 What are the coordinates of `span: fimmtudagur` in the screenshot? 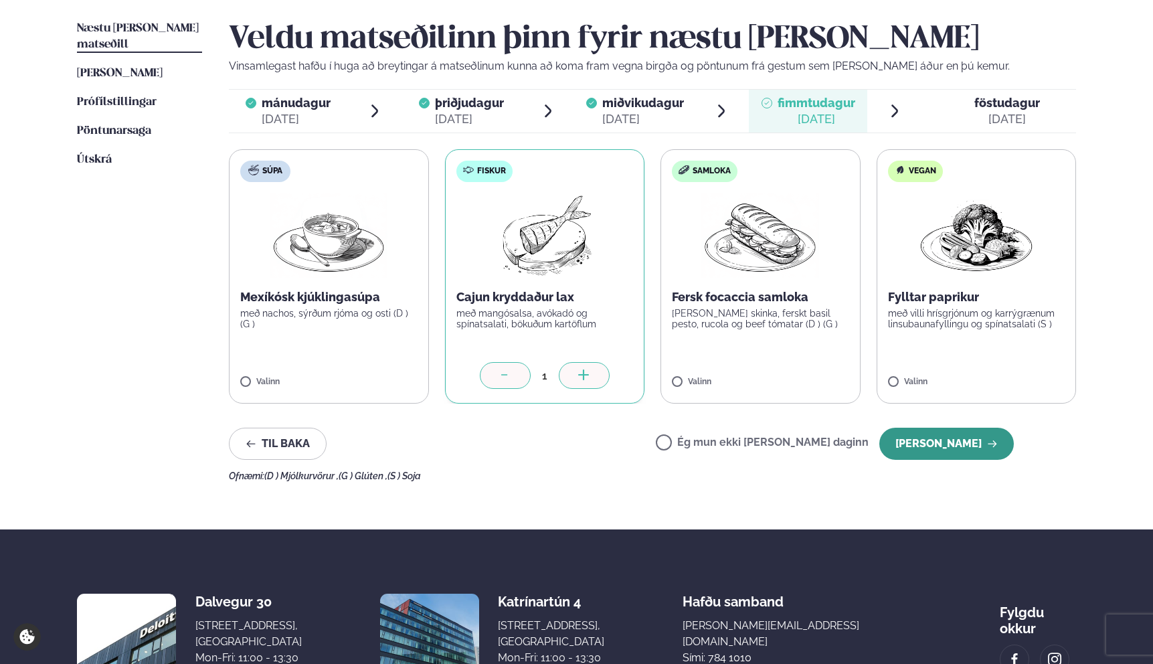 It's located at (816, 102).